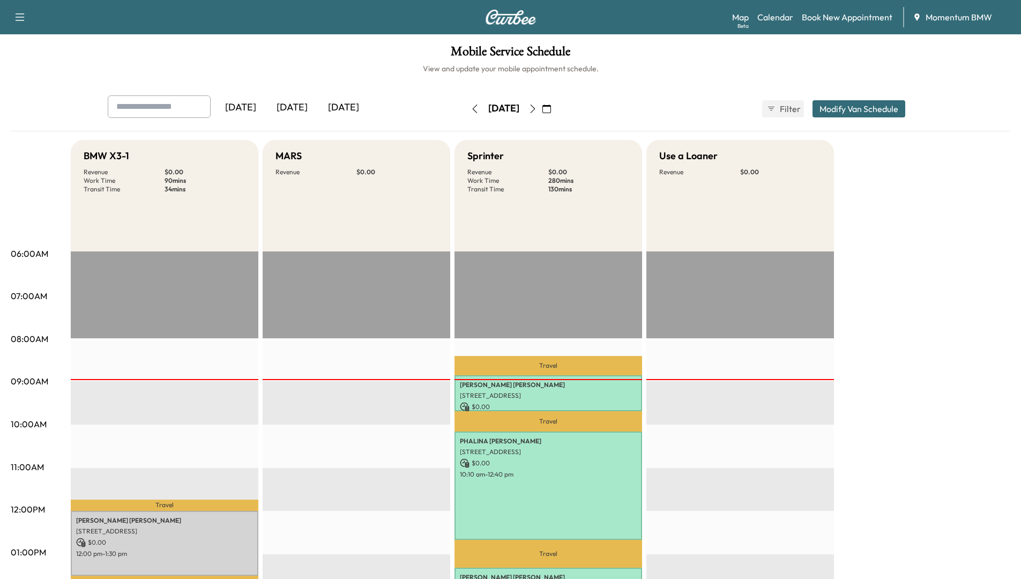 The image size is (1021, 579). I want to click on img: Curbee Logo, so click(511, 17).